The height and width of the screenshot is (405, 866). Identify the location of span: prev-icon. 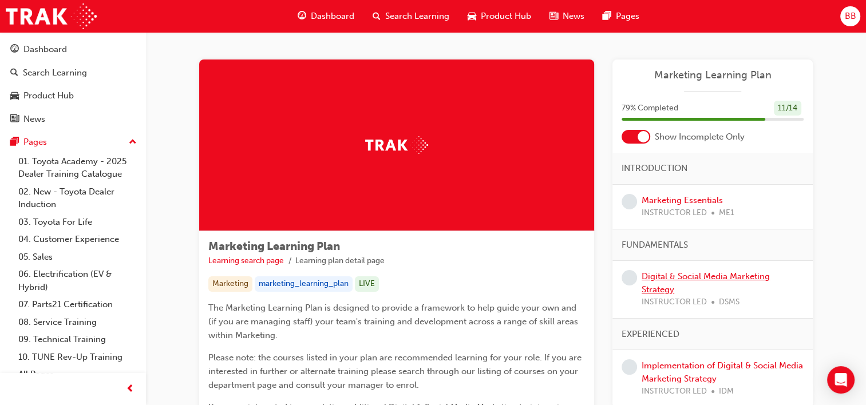
(130, 389).